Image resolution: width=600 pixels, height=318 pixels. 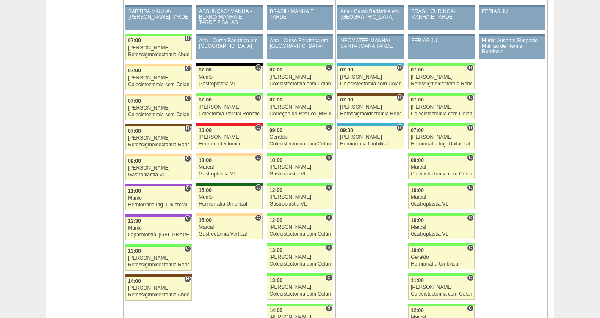 I want to click on a: C 11:00 Murilo Herniorrafia Ing. Unilateral VL, so click(x=158, y=199).